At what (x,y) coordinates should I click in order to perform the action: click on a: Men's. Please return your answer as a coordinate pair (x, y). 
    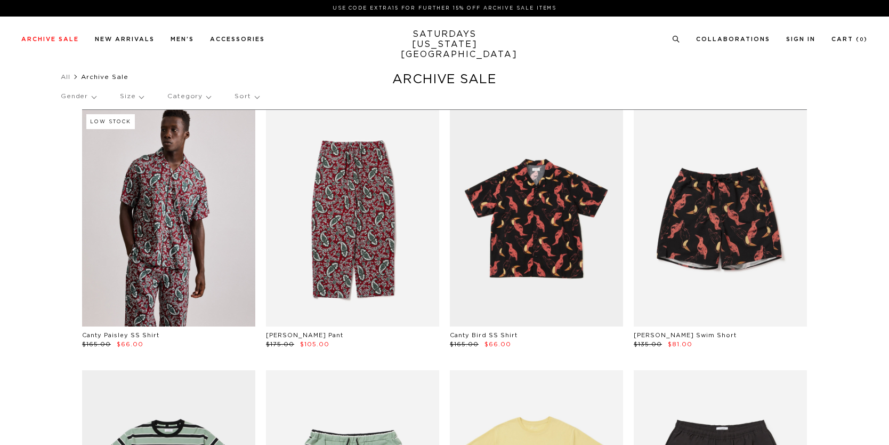
    Looking at the image, I should click on (182, 39).